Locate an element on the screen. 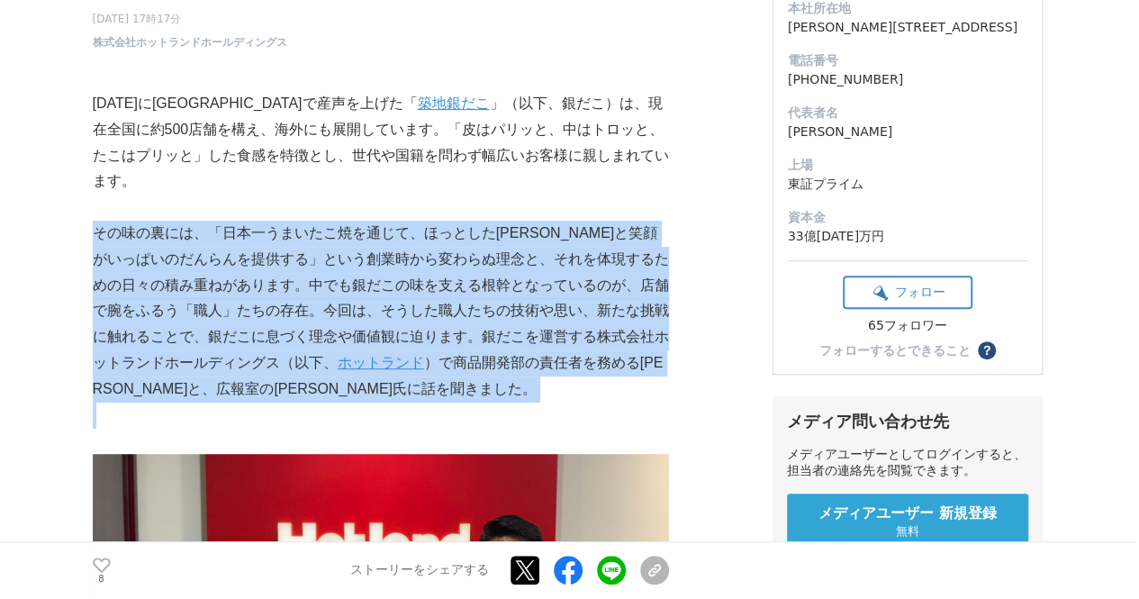  span: メディアユーザー 新規登録 is located at coordinates (908, 513).